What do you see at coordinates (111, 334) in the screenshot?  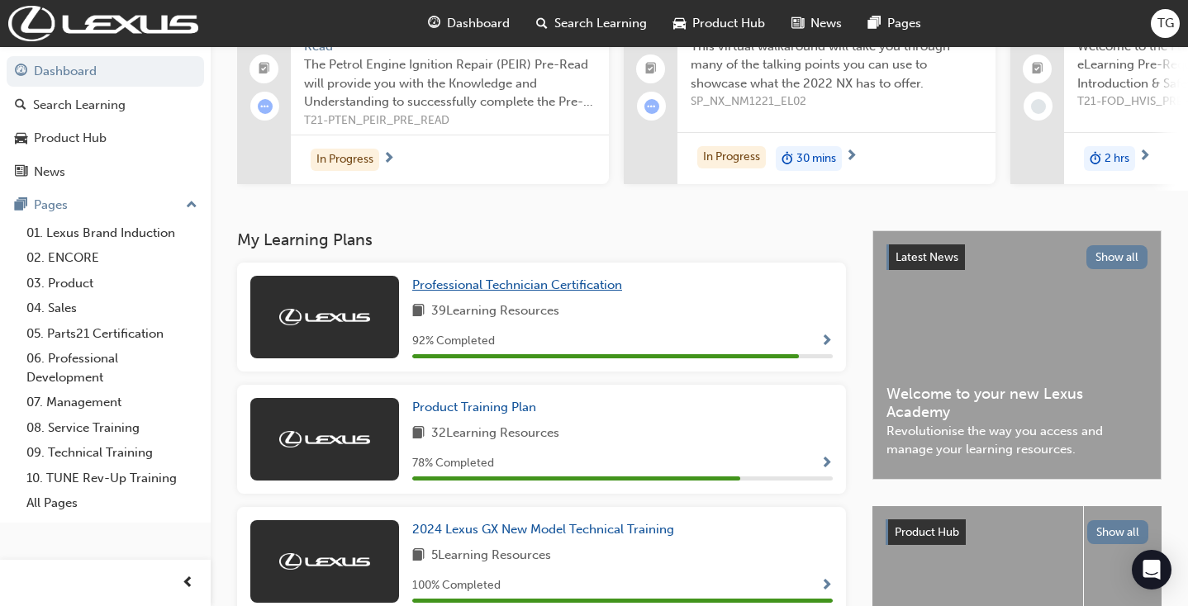 I see `a: 05. Parts21 Certification` at bounding box center [111, 334].